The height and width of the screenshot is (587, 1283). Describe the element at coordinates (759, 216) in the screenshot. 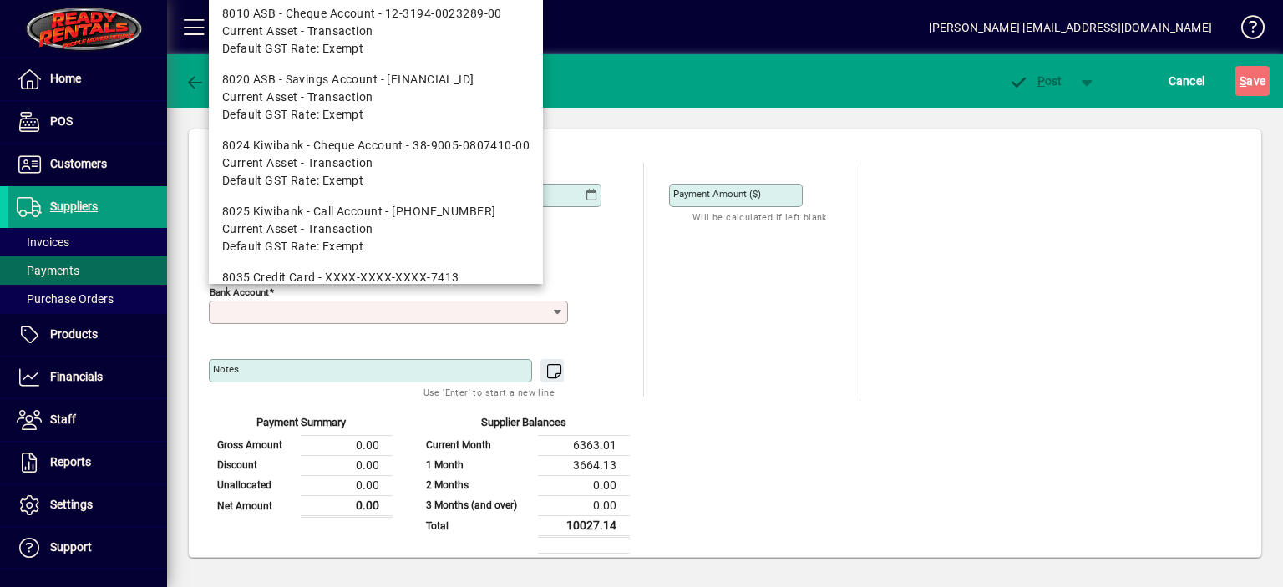

I see `mat-hint: Will be calculated if left blank` at that location.